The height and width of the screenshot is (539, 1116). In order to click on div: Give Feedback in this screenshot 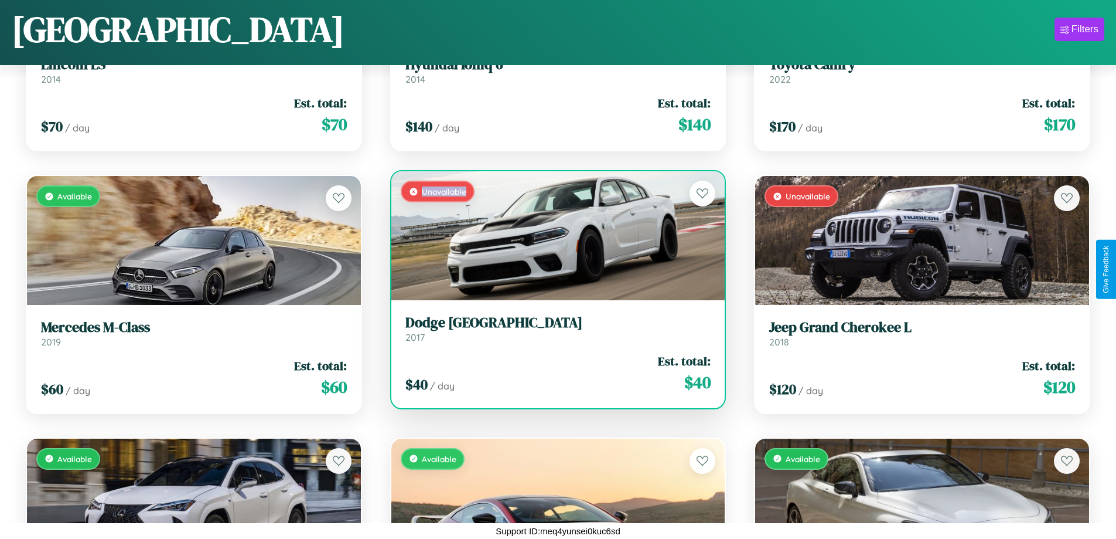, I will do `click(1107, 269)`.